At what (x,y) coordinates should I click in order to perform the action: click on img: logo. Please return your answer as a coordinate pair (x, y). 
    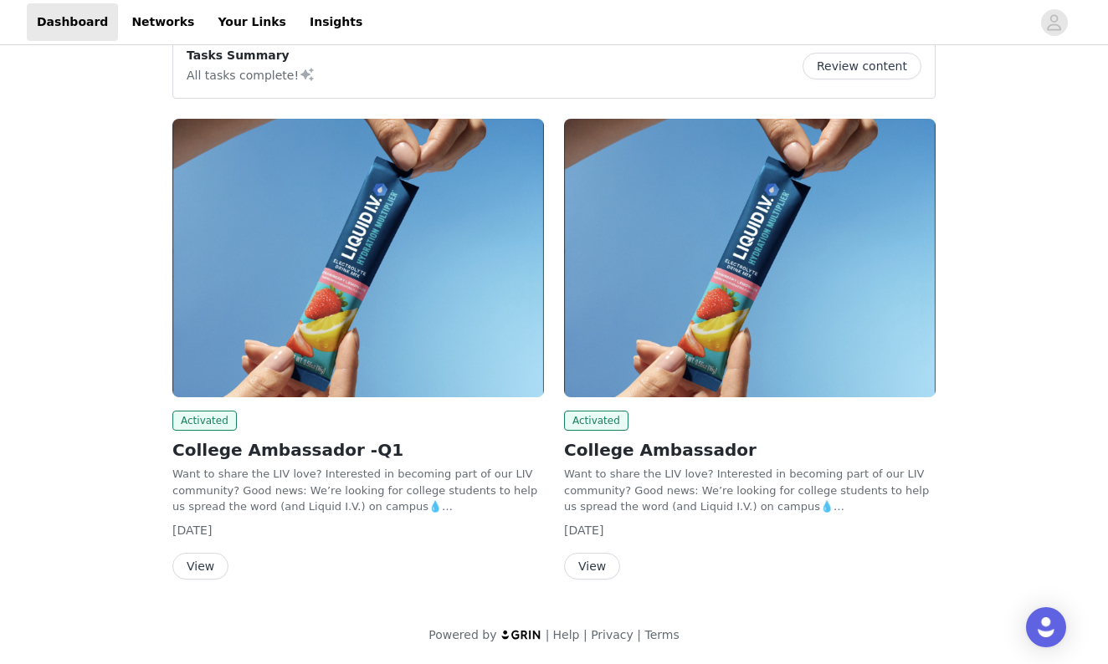
    Looking at the image, I should click on (521, 634).